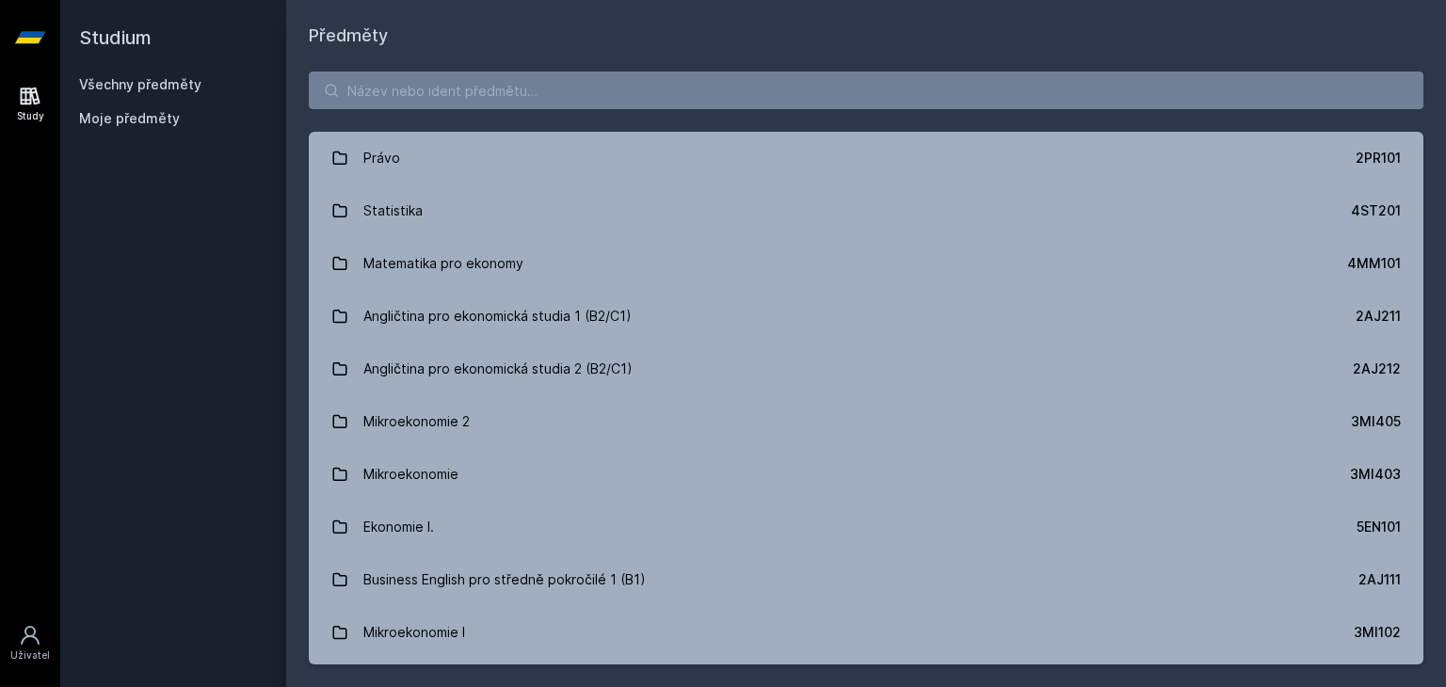 This screenshot has height=687, width=1446. What do you see at coordinates (30, 643) in the screenshot?
I see `a: Uživatel` at bounding box center [30, 643].